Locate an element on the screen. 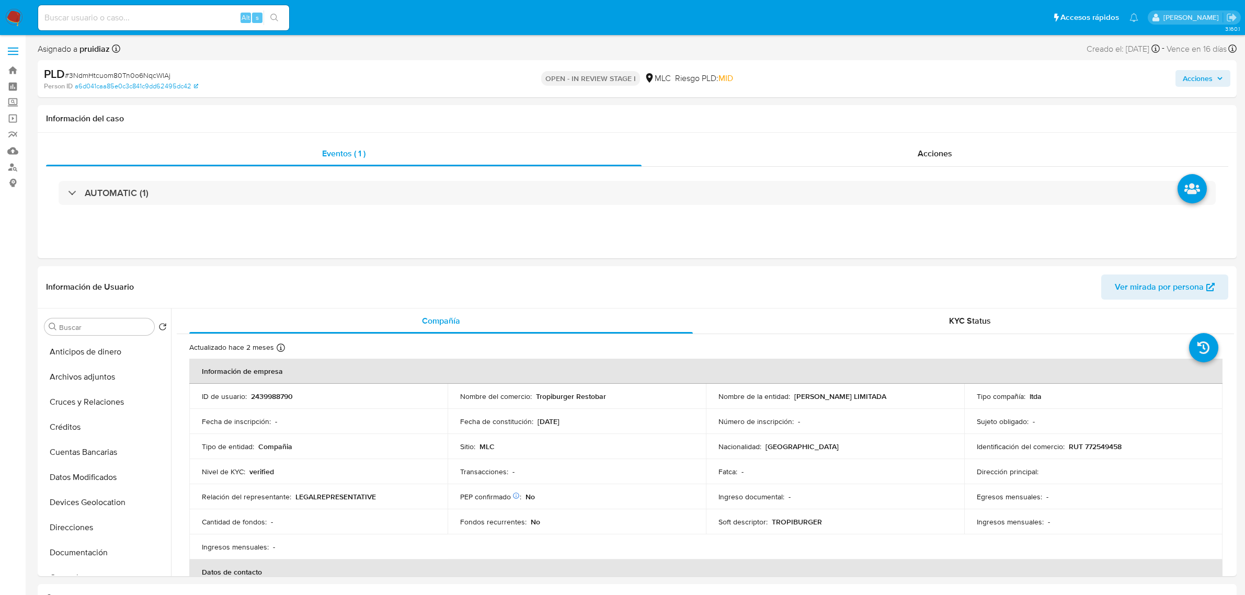  h3: AUTOMATIC (1) is located at coordinates (117, 193).